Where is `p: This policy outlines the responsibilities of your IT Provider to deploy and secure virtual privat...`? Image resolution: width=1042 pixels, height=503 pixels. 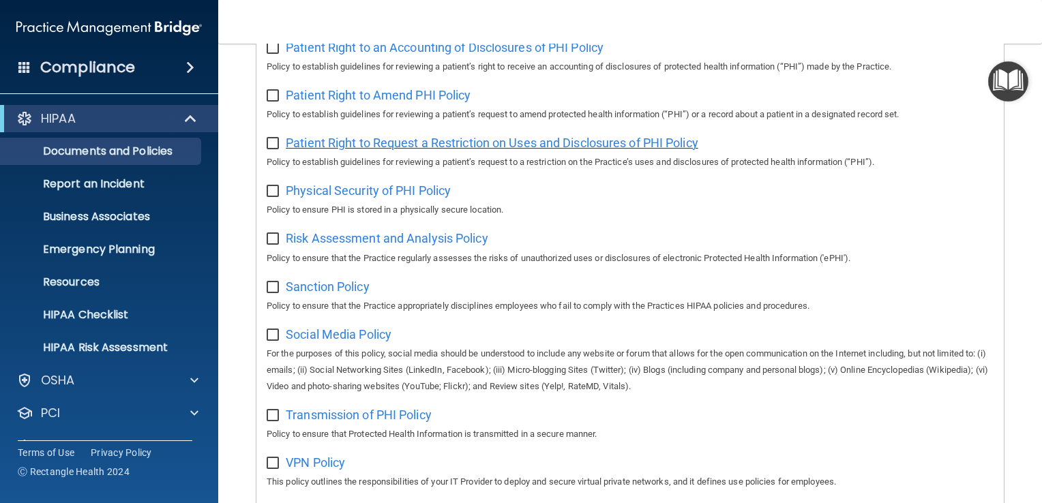 p: This policy outlines the responsibilities of your IT Provider to deploy and secure virtual privat... is located at coordinates (630, 482).